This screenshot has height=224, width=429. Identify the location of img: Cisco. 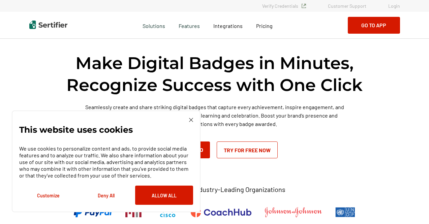
(168, 213).